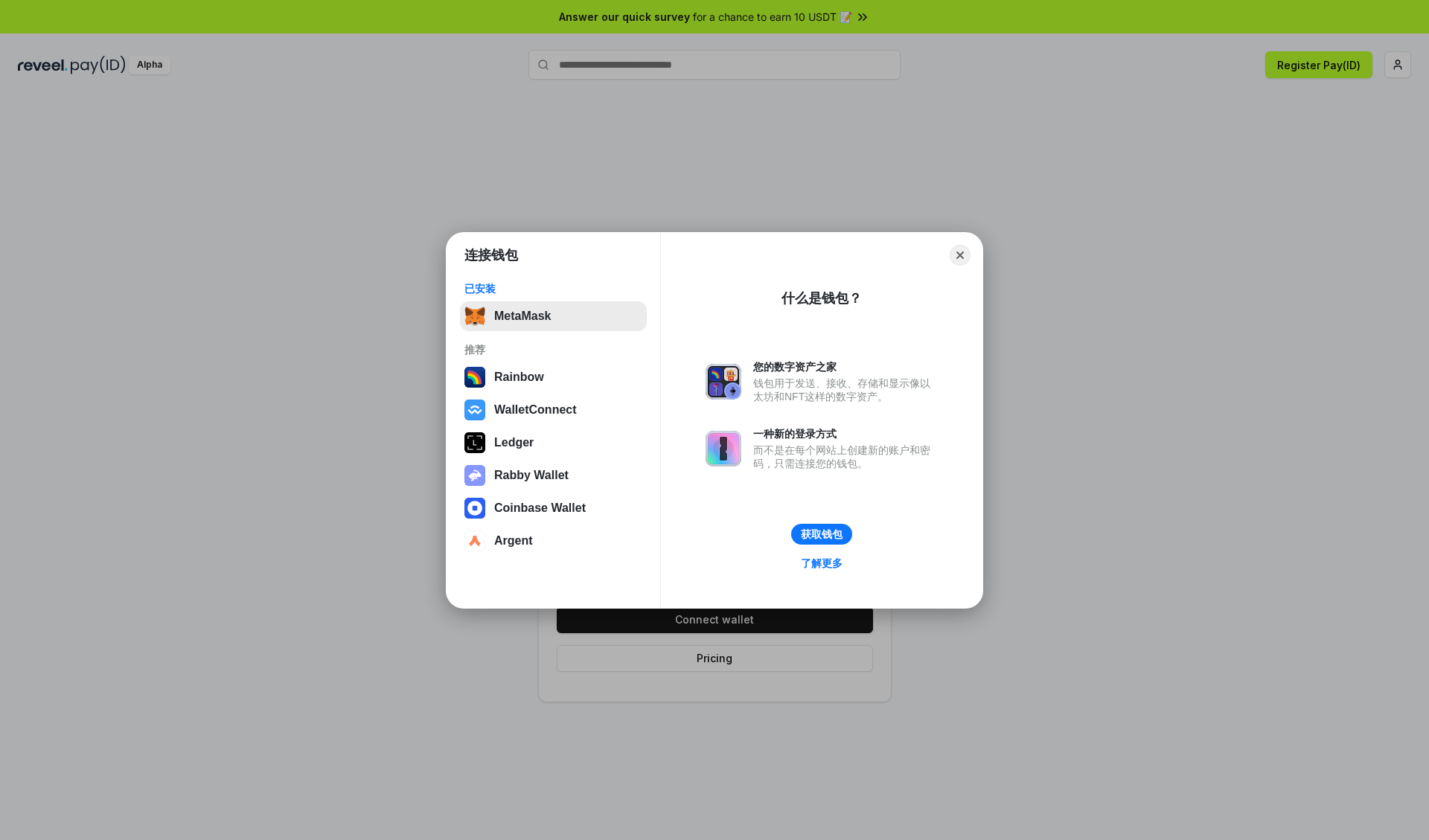 The width and height of the screenshot is (1429, 840). I want to click on div: 推荐, so click(553, 349).